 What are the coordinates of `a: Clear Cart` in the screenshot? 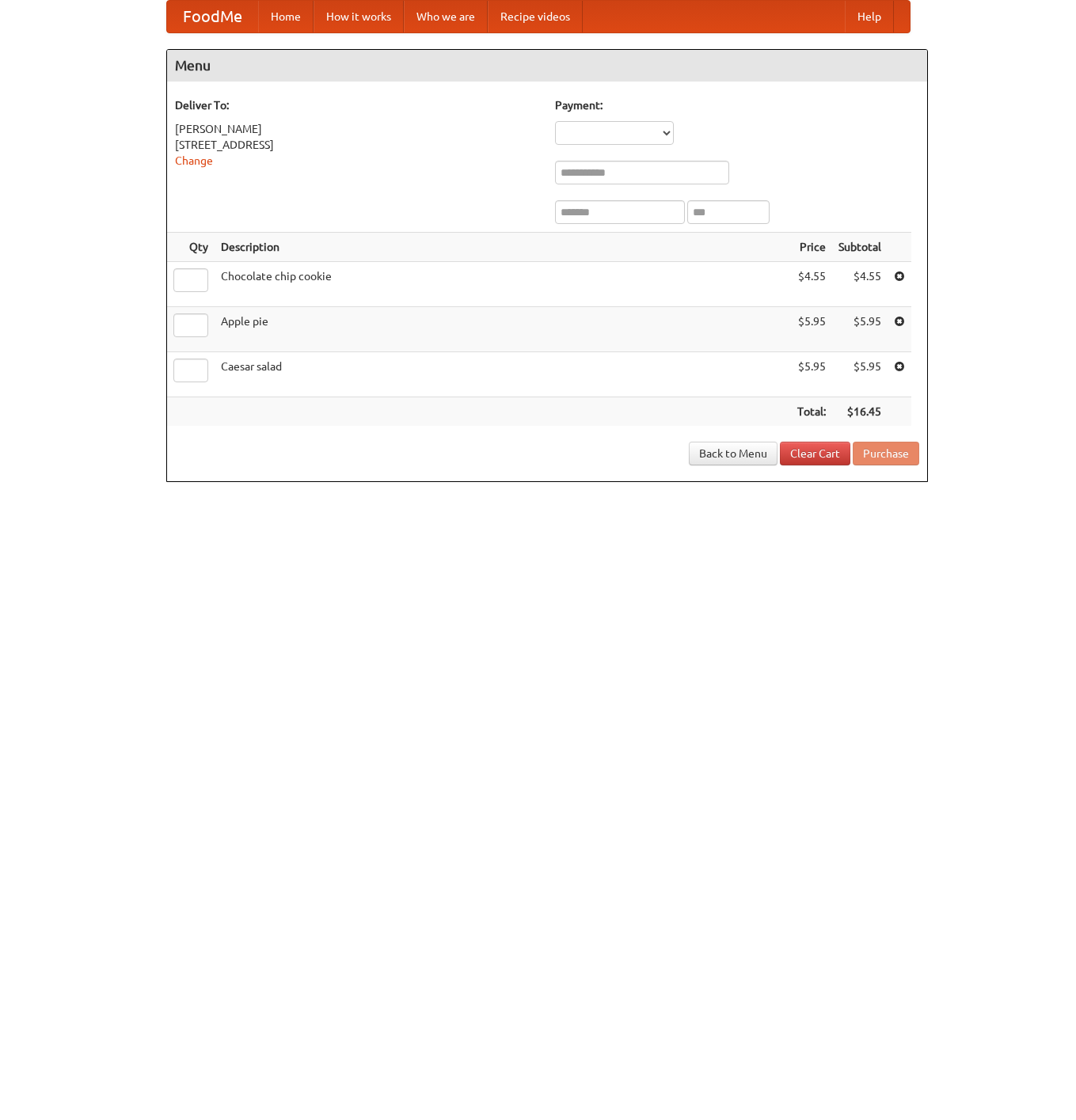 It's located at (815, 454).